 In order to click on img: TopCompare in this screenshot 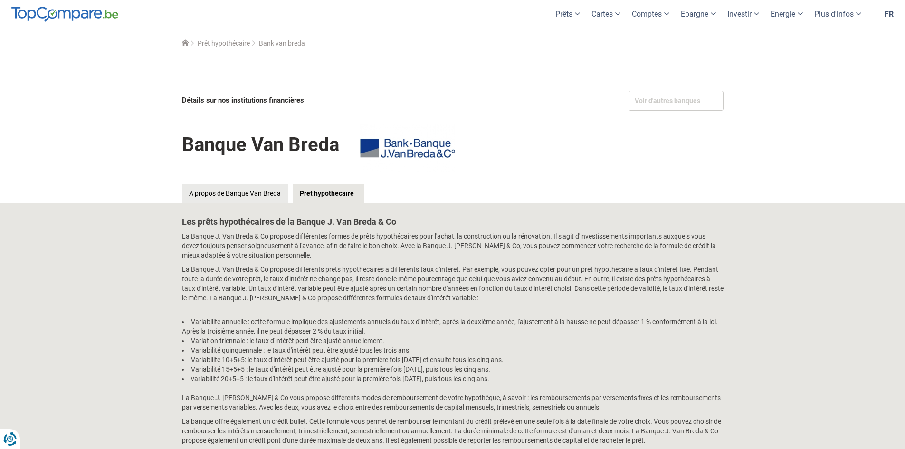, I will do `click(65, 14)`.